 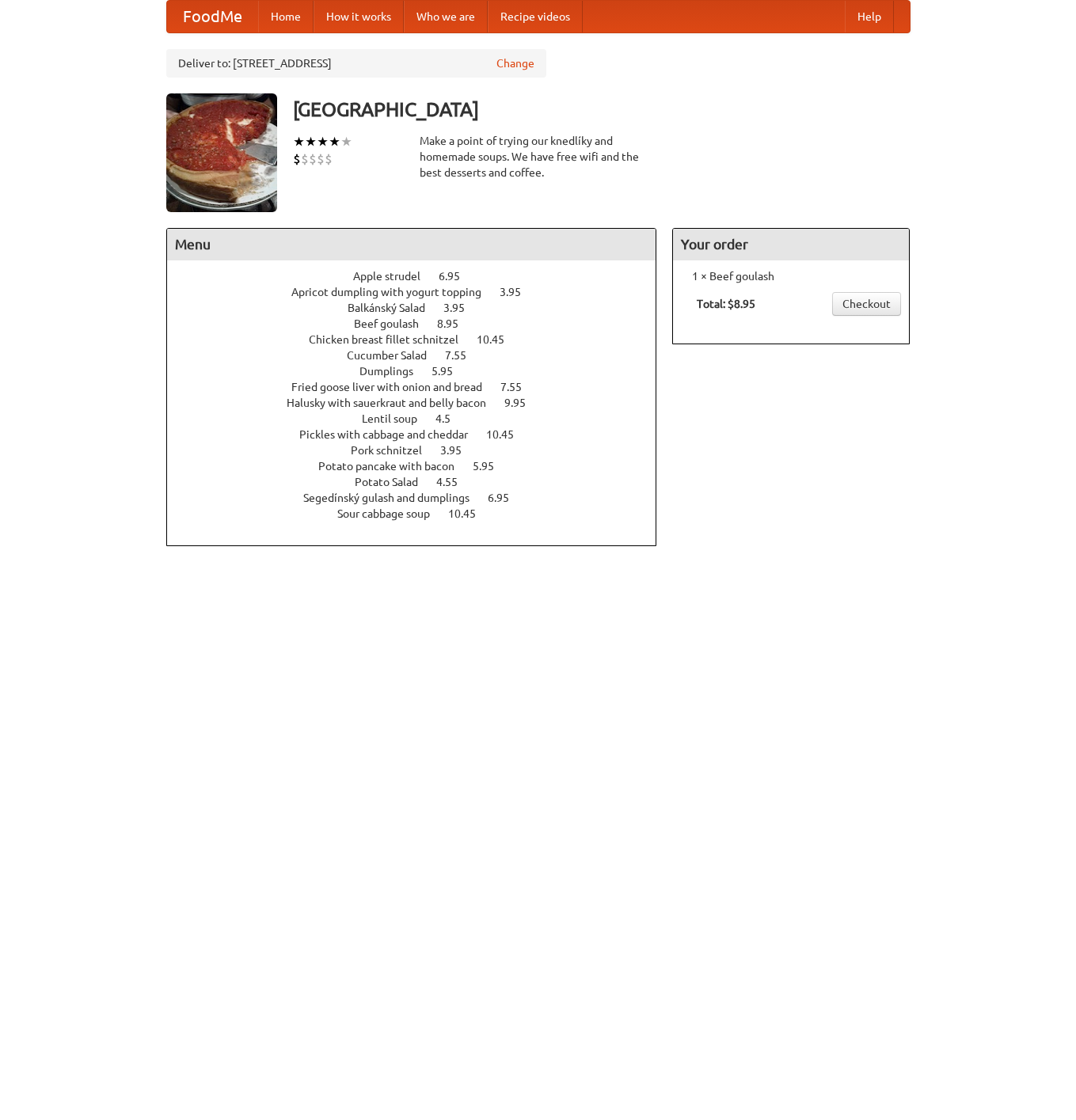 I want to click on span: 9.95, so click(x=522, y=403).